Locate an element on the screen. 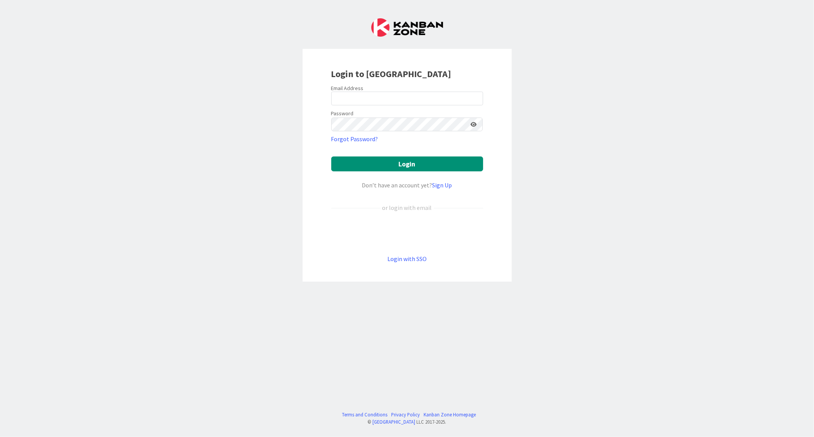 Image resolution: width=814 pixels, height=437 pixels. button: Login is located at coordinates (407, 164).